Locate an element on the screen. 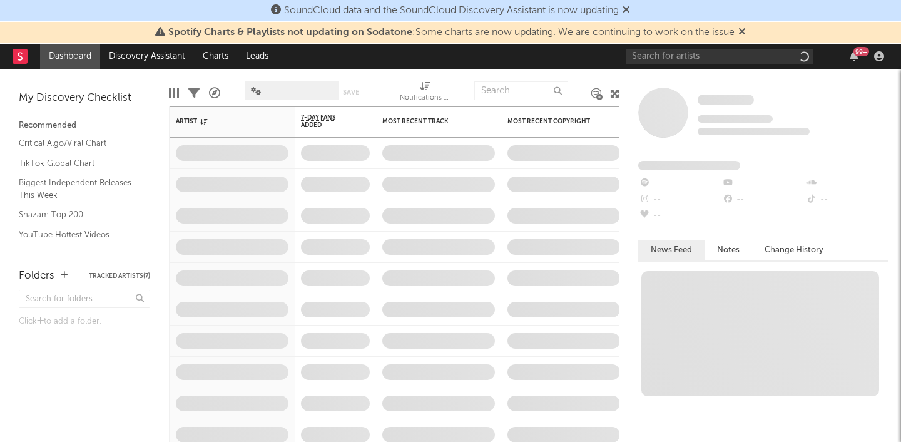  a: Discovery Assistant is located at coordinates (147, 56).